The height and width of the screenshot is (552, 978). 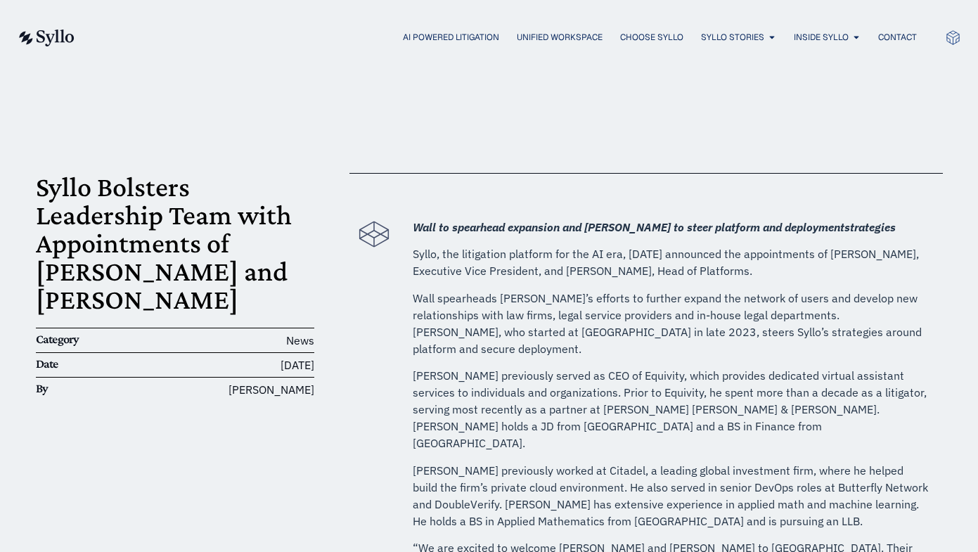 I want to click on a: Choose Syllo, so click(x=651, y=37).